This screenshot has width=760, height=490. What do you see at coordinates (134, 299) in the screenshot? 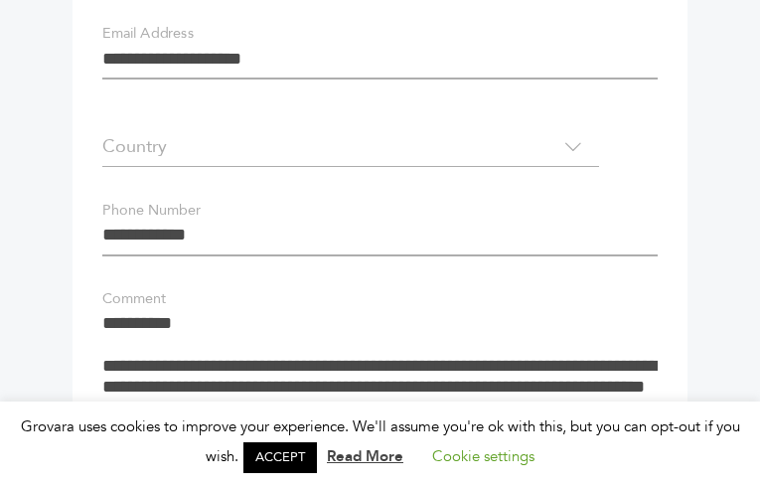
I see `label: Comment` at bounding box center [134, 299].